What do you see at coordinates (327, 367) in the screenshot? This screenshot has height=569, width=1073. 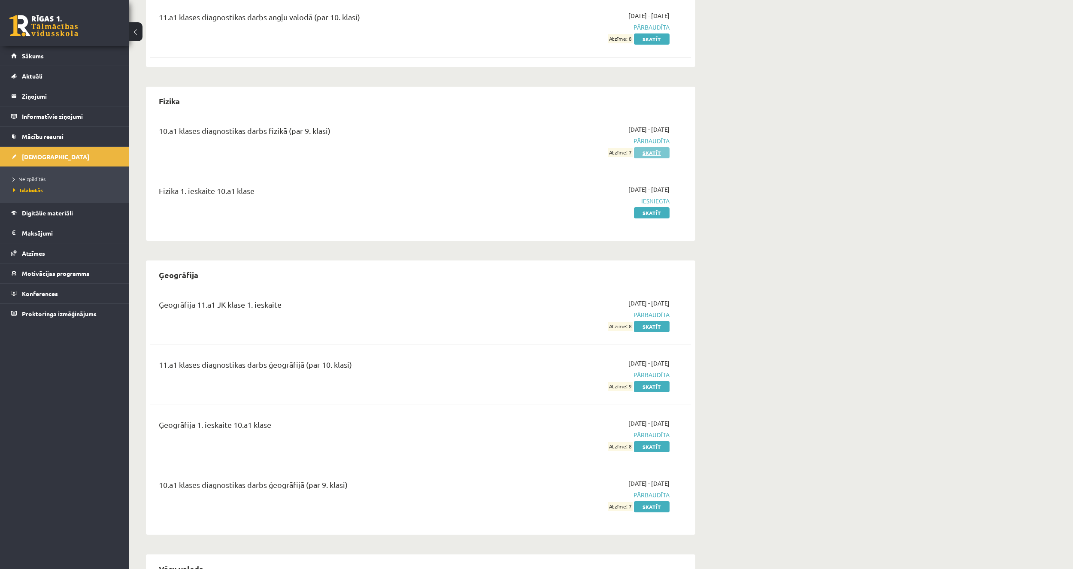 I see `div: 11.a1 klases diagnostikas darbs ģeogrāfijā (par 10. klasi)` at bounding box center [327, 367].